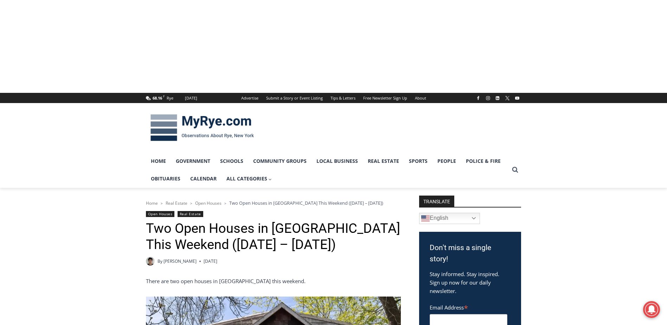  What do you see at coordinates (193, 161) in the screenshot?
I see `a: Government` at bounding box center [193, 161].